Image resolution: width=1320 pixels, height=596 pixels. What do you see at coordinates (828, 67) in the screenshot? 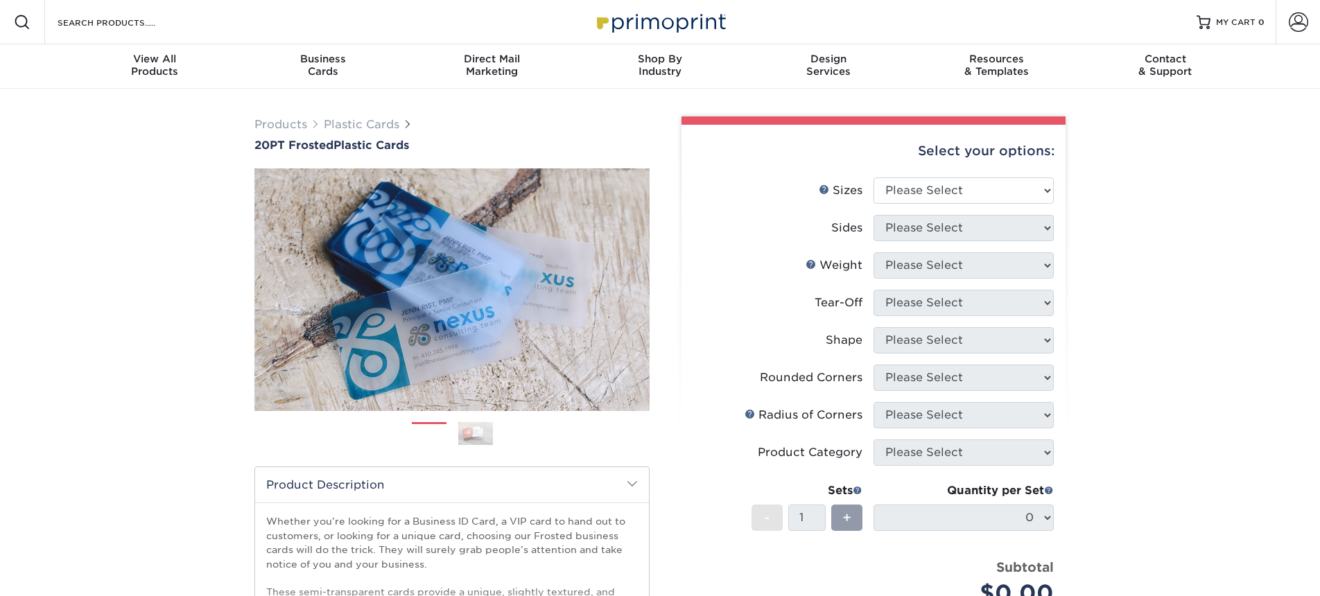
I see `a: DesignServices` at bounding box center [828, 67].